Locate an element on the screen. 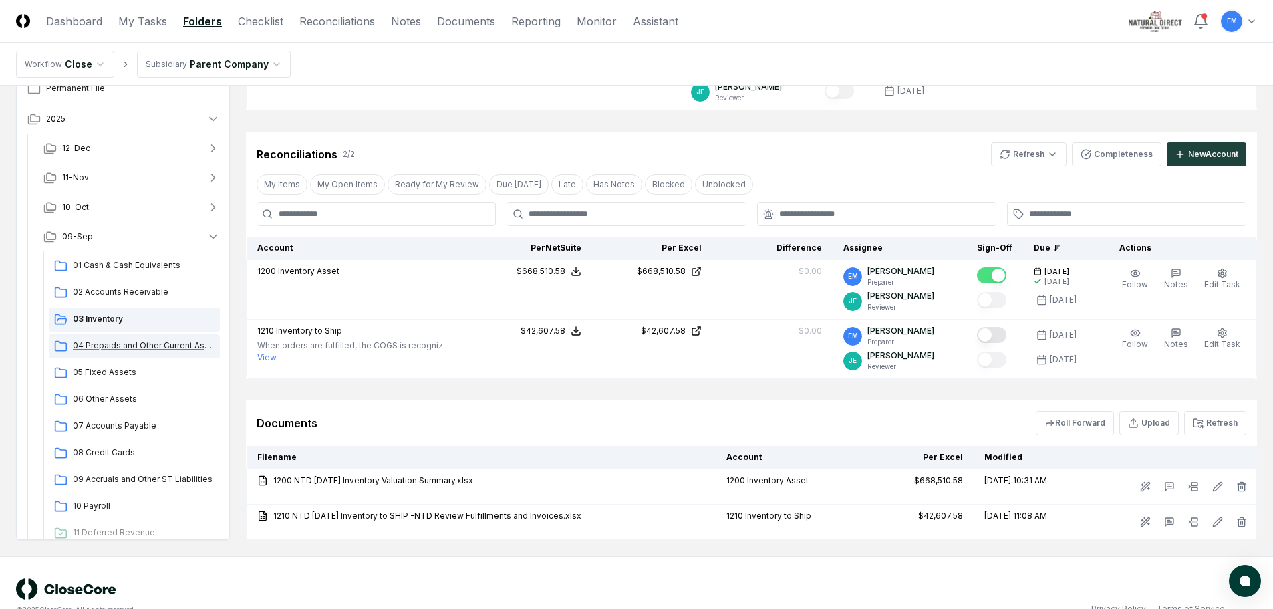 This screenshot has height=609, width=1273. a: 09 Accruals and Other ST Liabilities is located at coordinates (134, 480).